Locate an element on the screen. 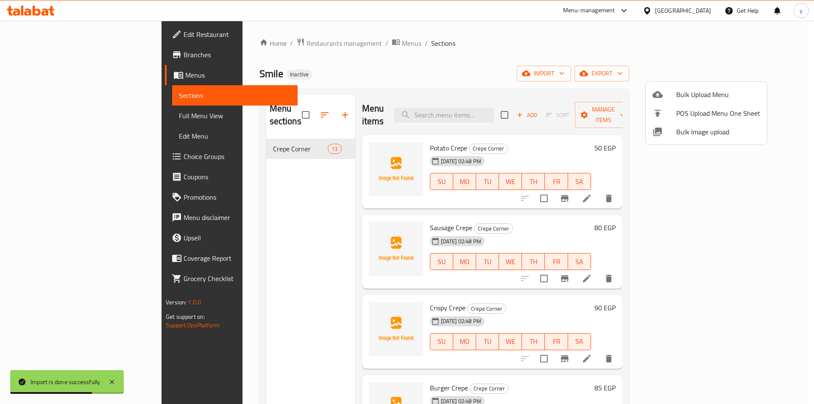 This screenshot has height=404, width=814. span: Bulk Image upload is located at coordinates (718, 132).